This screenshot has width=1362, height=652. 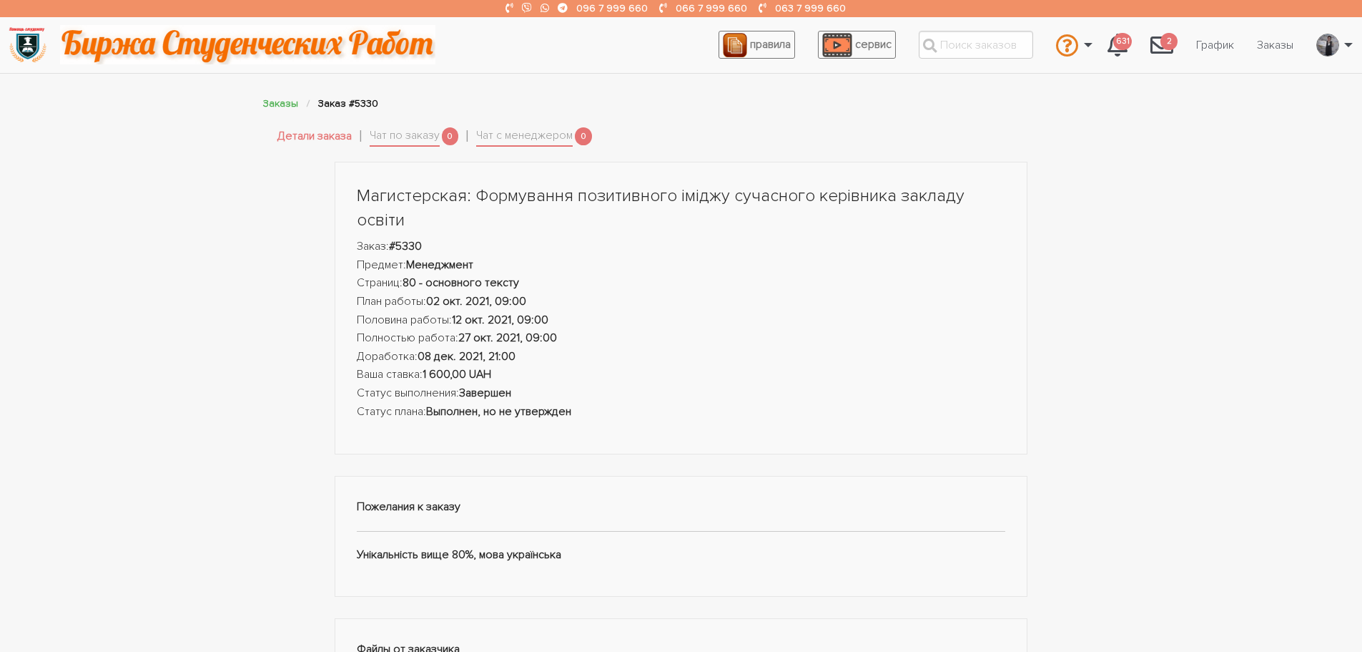 What do you see at coordinates (498, 411) in the screenshot?
I see `strong: Выполнен, но не утвержден` at bounding box center [498, 411].